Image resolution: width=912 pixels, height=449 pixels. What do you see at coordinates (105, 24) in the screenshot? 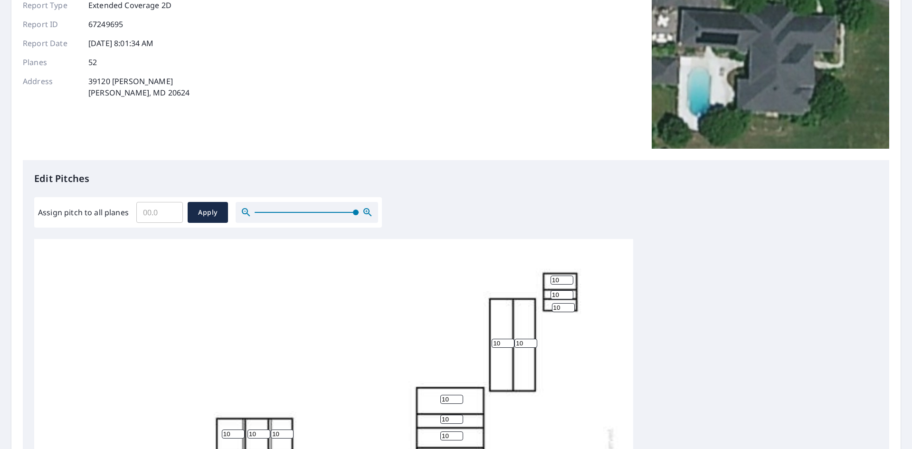
I see `p: 67249695` at bounding box center [105, 24].